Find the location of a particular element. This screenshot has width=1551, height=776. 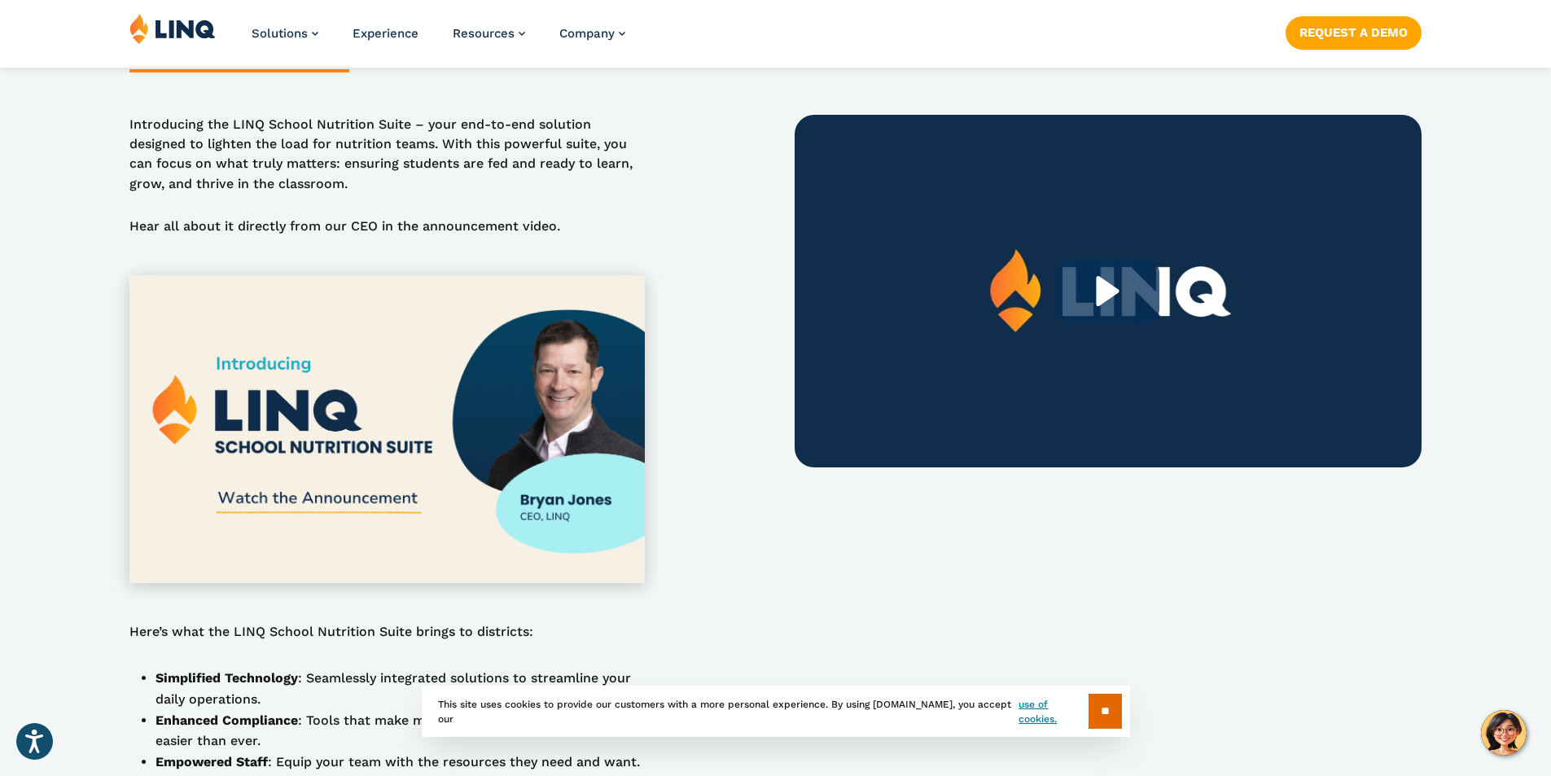

span: Company is located at coordinates (587, 33).